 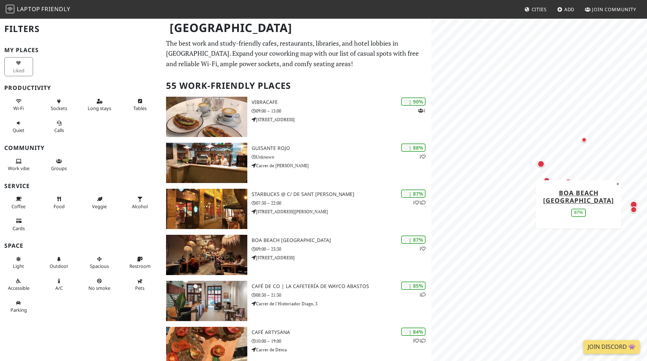 I want to click on img: LaptopFriendly, so click(x=10, y=9).